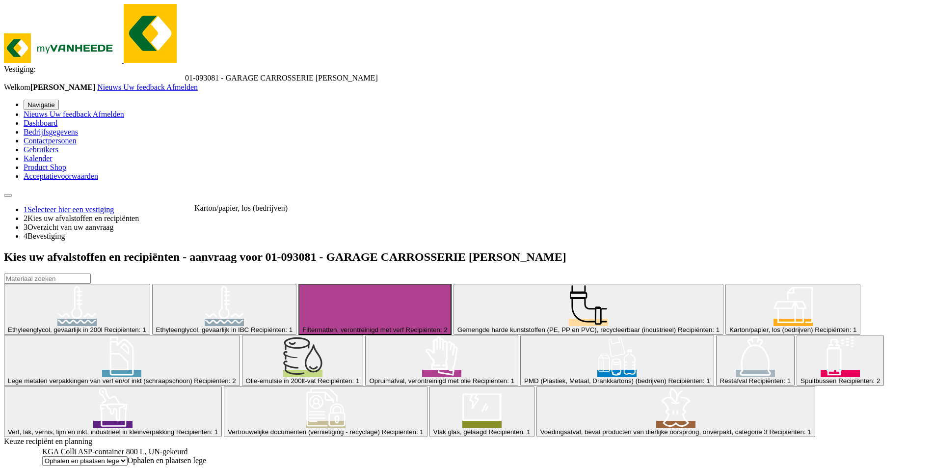  What do you see at coordinates (45, 167) in the screenshot?
I see `a: Product Shop` at bounding box center [45, 167].